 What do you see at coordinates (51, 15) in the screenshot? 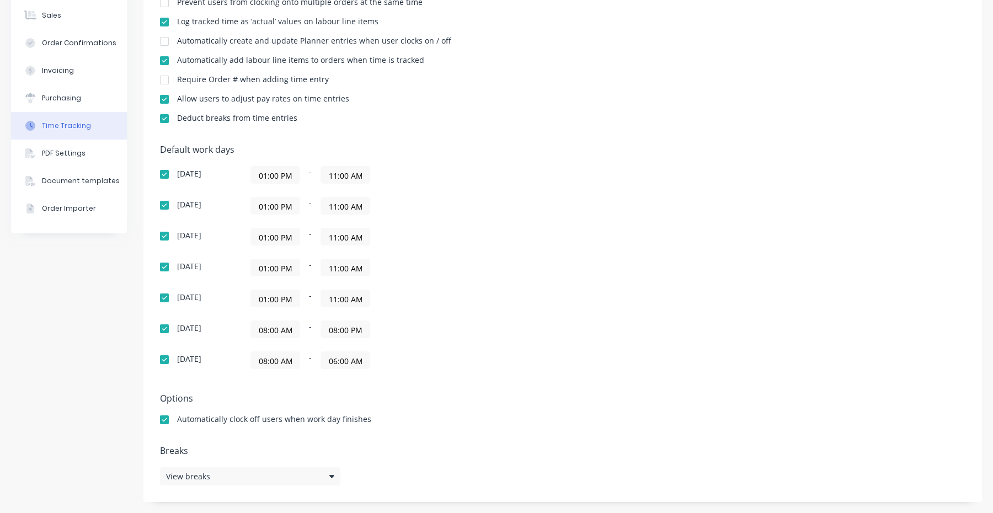
I see `div: Sales` at bounding box center [51, 15].